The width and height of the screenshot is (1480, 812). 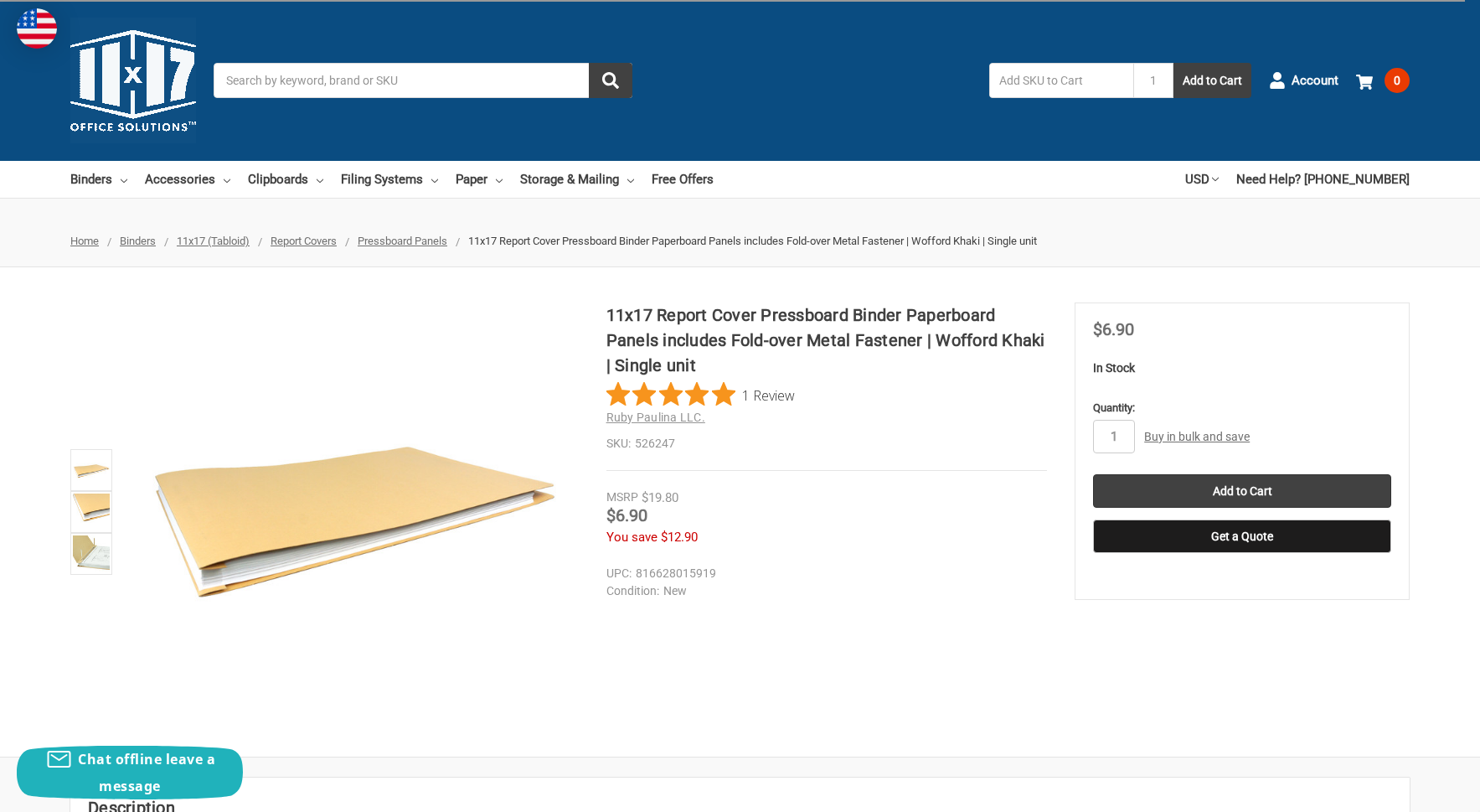 What do you see at coordinates (130, 772) in the screenshot?
I see `button: Chat offline leave a message` at bounding box center [130, 772].